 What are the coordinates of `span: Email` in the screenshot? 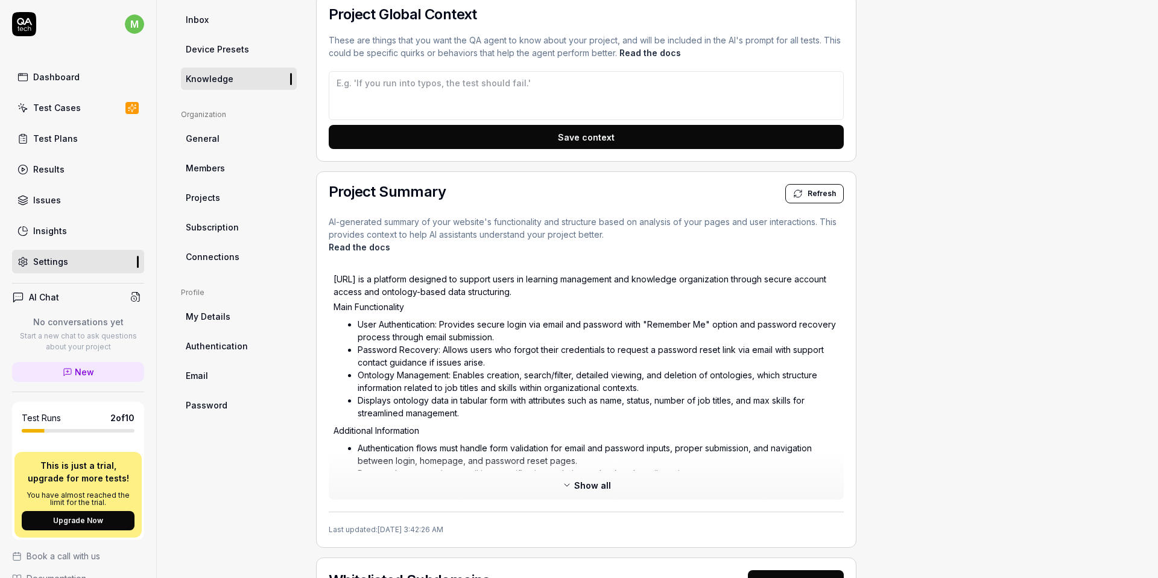 It's located at (197, 375).